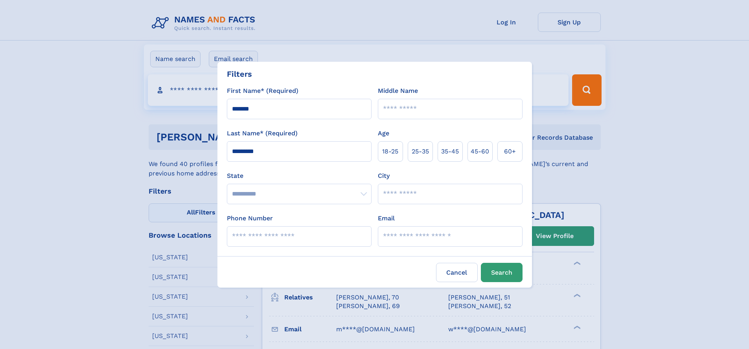 This screenshot has height=349, width=749. I want to click on label: Middle Name, so click(398, 91).